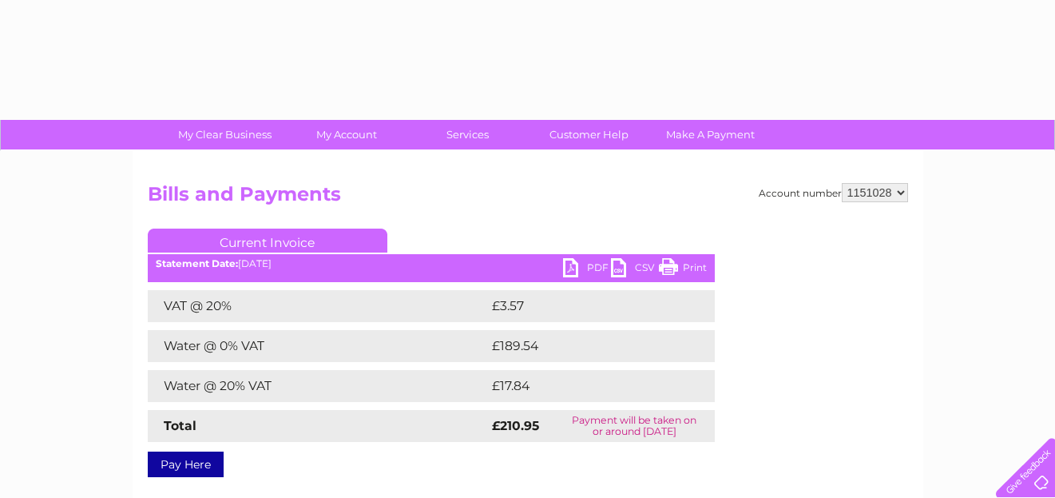  What do you see at coordinates (197, 263) in the screenshot?
I see `b: Statement Date:` at bounding box center [197, 263].